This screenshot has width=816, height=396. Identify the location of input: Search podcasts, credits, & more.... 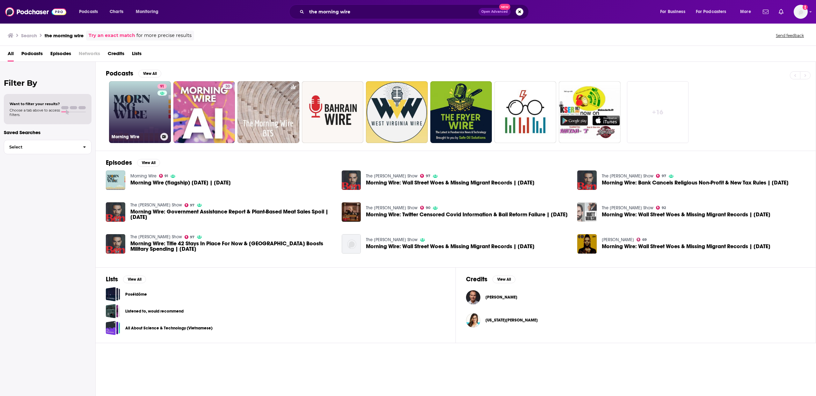
(392, 12).